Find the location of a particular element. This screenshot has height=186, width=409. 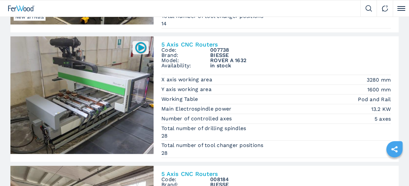

span: Brand: is located at coordinates (186, 55).